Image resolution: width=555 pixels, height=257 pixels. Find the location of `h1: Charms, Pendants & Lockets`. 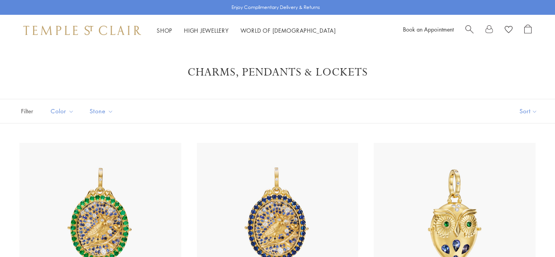

h1: Charms, Pendants & Lockets is located at coordinates (277, 72).